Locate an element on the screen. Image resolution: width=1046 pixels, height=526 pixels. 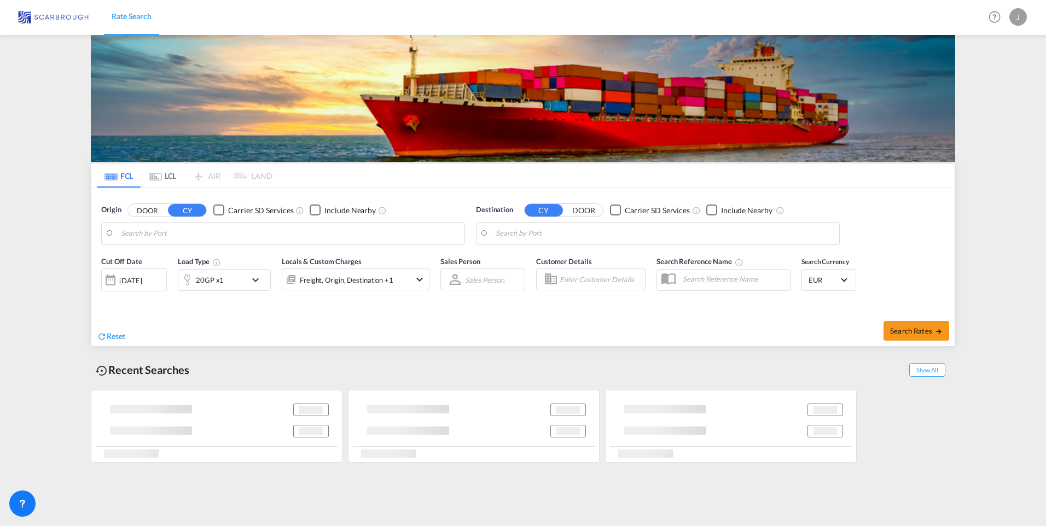
md-icon: icon-backup-restore is located at coordinates (102, 371).